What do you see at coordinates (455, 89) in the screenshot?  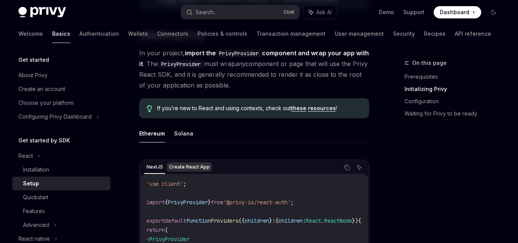 I see `a: Initializing Privy` at bounding box center [455, 89].